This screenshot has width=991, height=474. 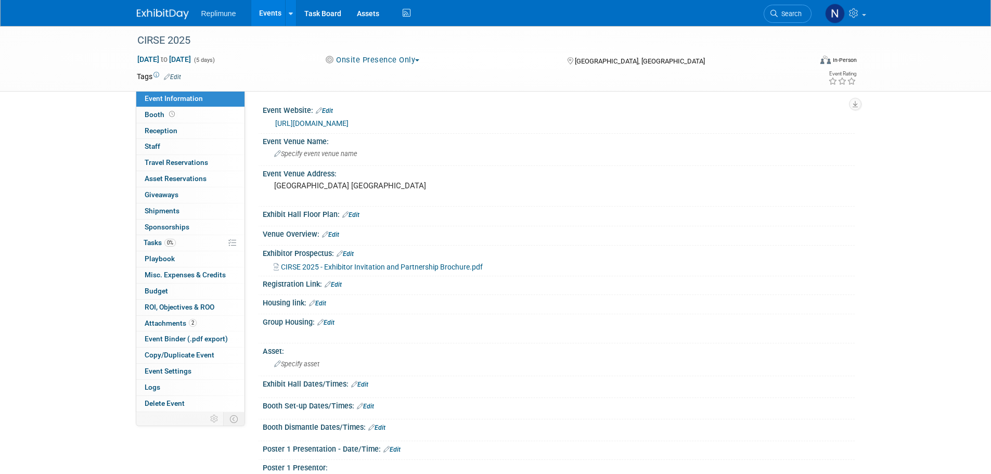 What do you see at coordinates (559, 140) in the screenshot?
I see `div: Event Venue Name:` at bounding box center [559, 140].